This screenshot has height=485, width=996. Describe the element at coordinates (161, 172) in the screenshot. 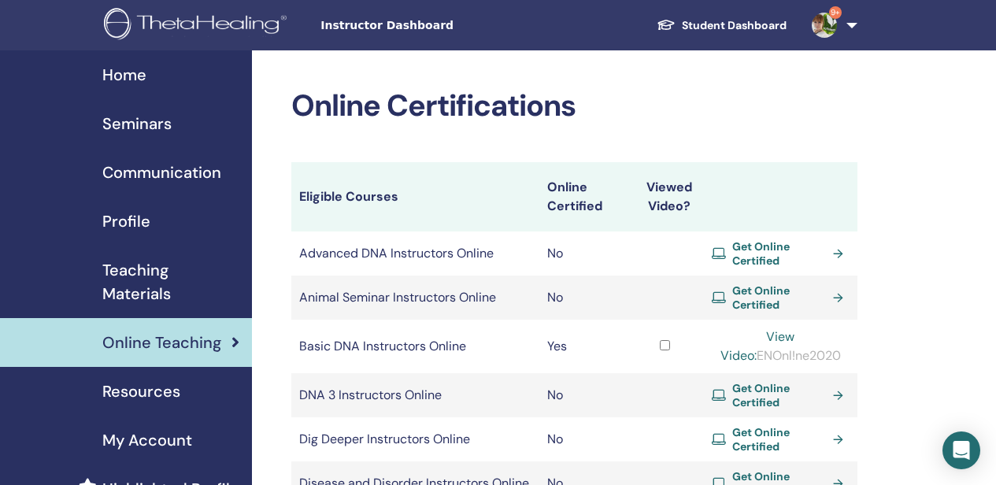

I see `span: Communication` at that location.